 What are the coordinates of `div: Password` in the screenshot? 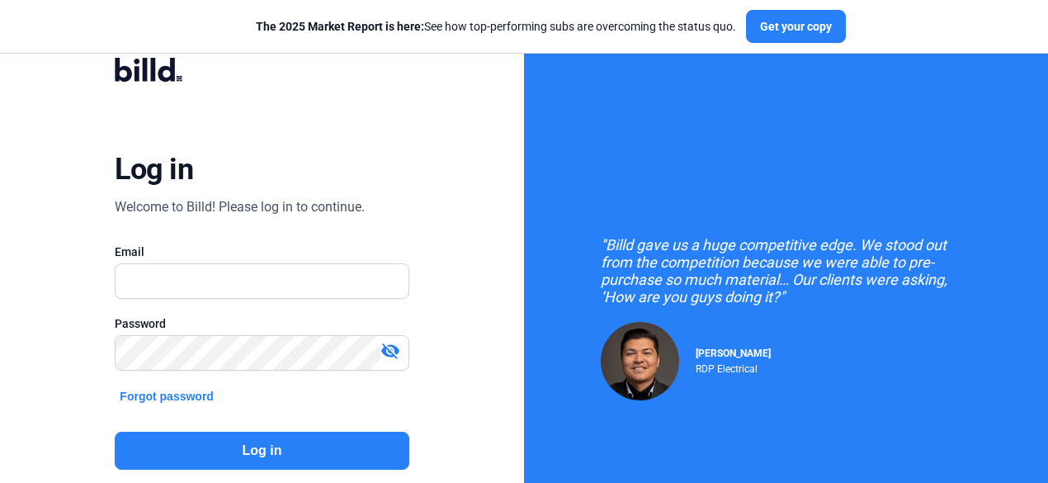 It's located at (262, 323).